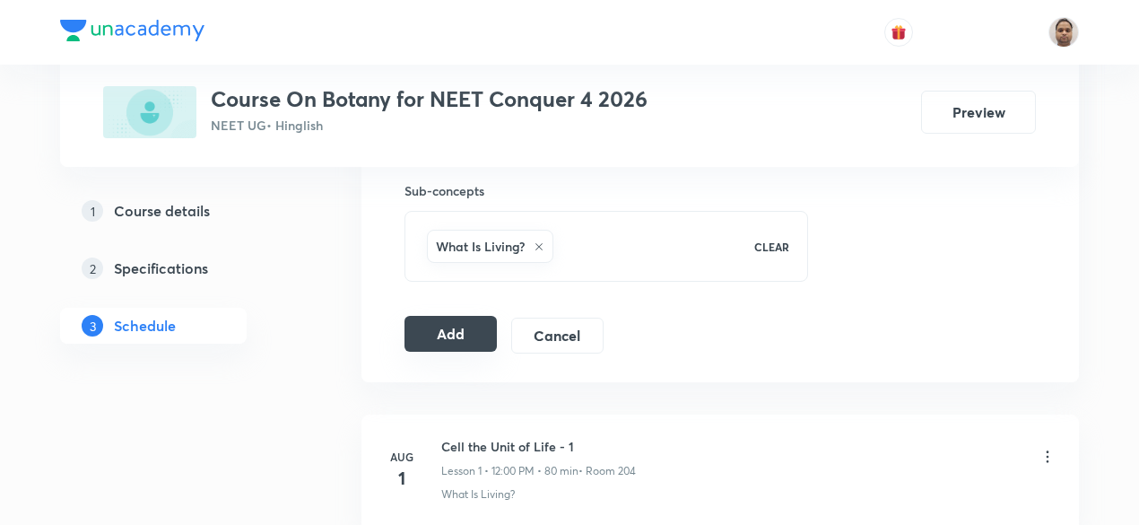 The height and width of the screenshot is (525, 1139). Describe the element at coordinates (538, 446) in the screenshot. I see `h6: Cell the Unit of Life - 1` at that location.